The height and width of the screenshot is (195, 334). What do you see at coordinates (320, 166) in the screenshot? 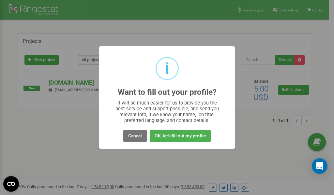
I see `div: Open Intercom Messenger` at bounding box center [320, 166].